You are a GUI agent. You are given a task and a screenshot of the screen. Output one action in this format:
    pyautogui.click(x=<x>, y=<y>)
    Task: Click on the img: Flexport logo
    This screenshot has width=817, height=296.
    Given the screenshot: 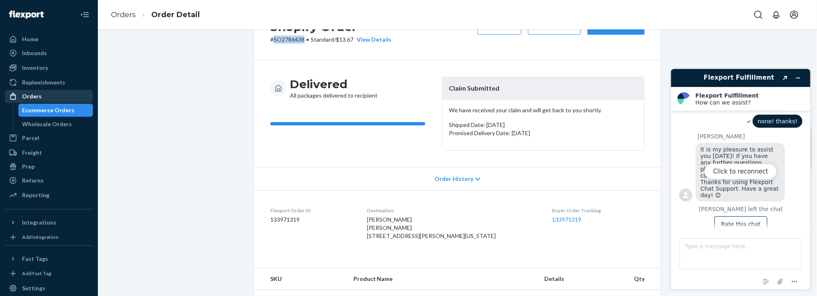 What is the action you would take?
    pyautogui.click(x=26, y=15)
    